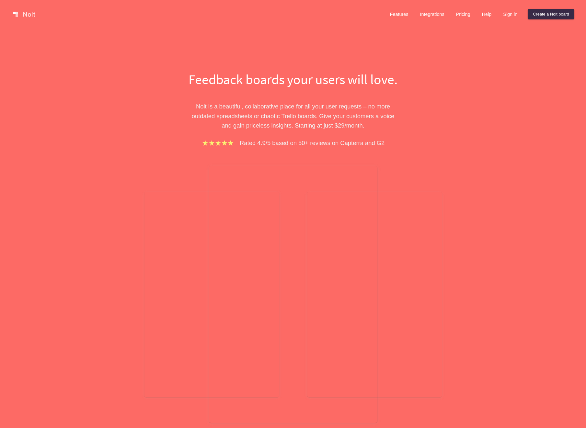 The width and height of the screenshot is (586, 428). Describe the element at coordinates (551, 14) in the screenshot. I see `a: Create a Nolt board` at that location.